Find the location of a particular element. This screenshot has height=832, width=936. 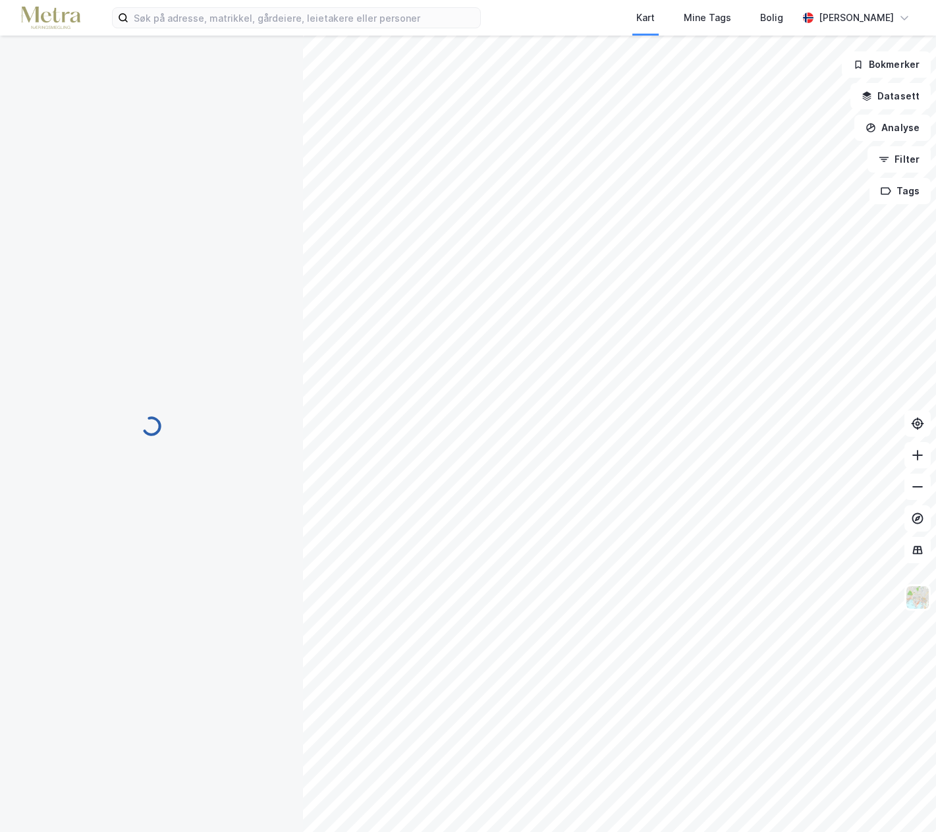

div: Chat Widget is located at coordinates (903, 800).